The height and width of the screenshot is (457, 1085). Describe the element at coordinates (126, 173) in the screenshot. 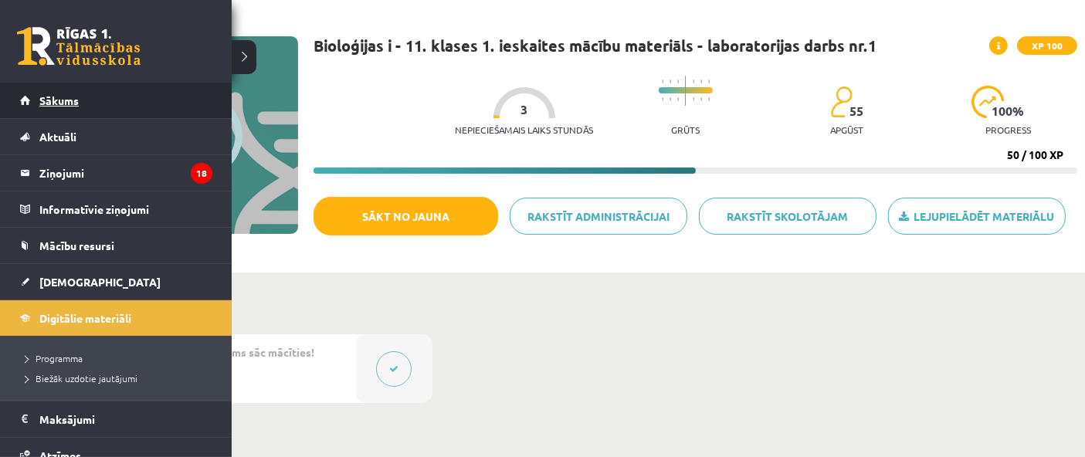

I see `legend: Ziņojumi` at that location.